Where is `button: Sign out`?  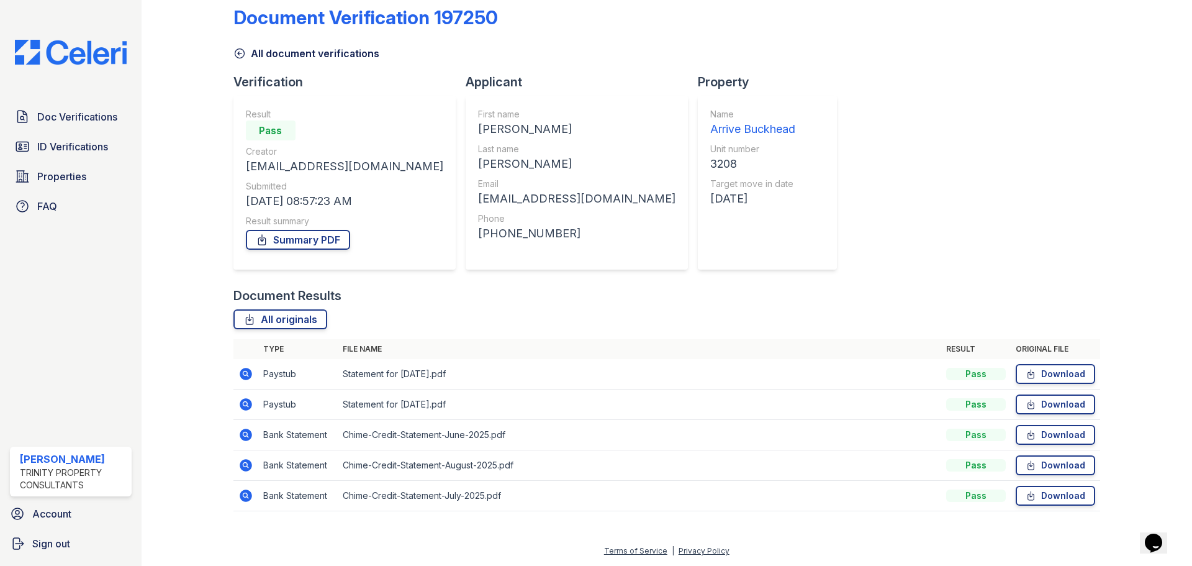
button: Sign out is located at coordinates (71, 543).